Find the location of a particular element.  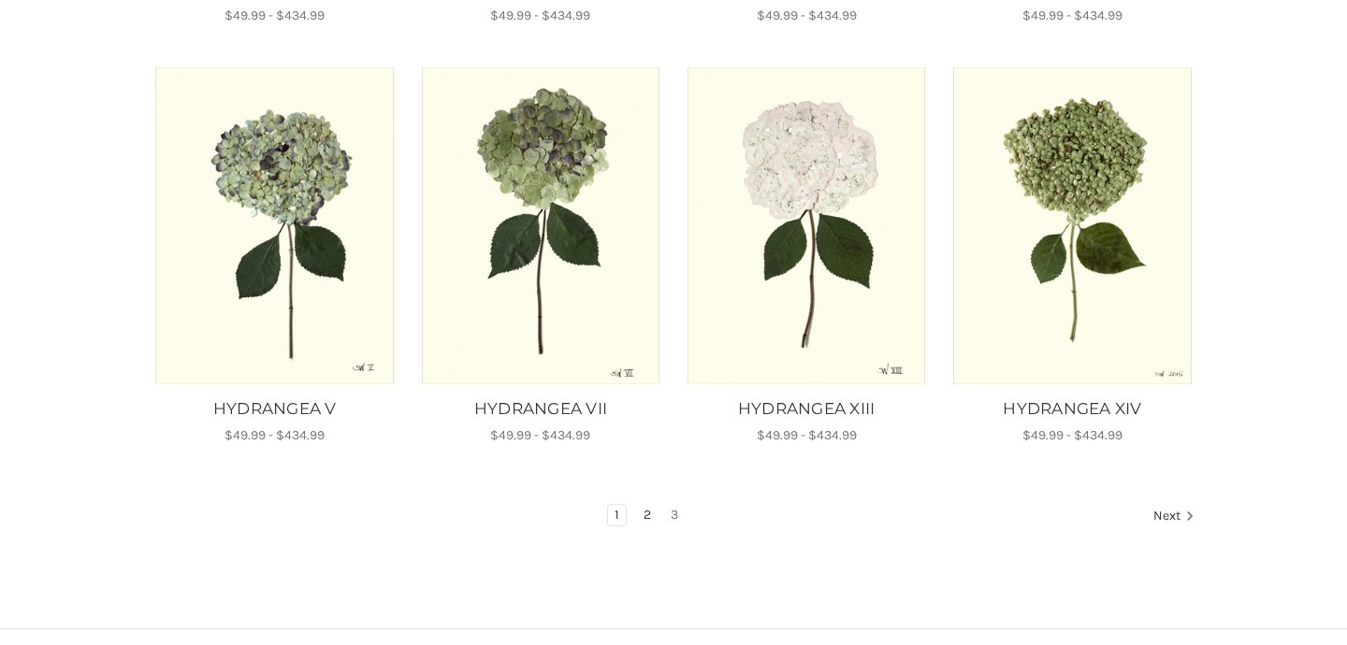

a: Page 3 of 3 is located at coordinates (674, 515).